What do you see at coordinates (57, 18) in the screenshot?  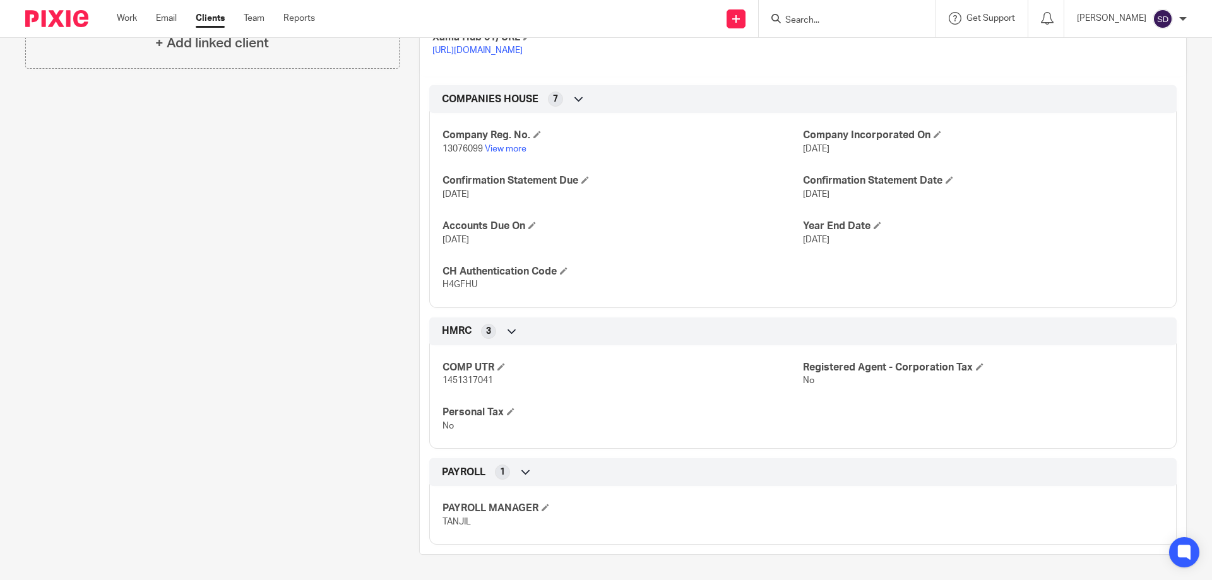 I see `img: Pixie` at bounding box center [57, 18].